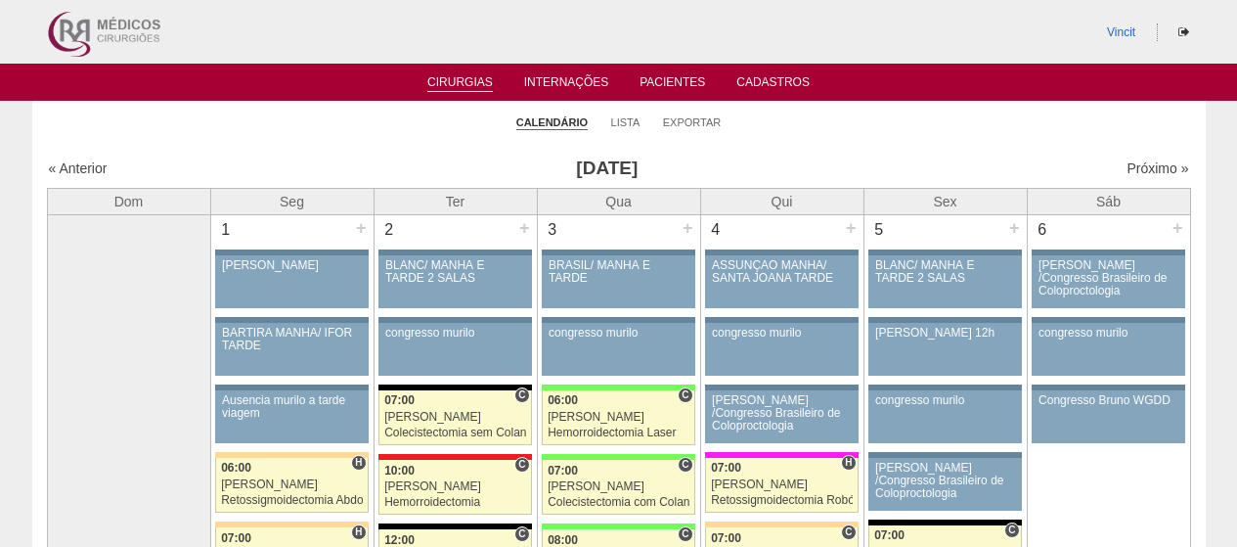  Describe the element at coordinates (618, 200) in the screenshot. I see `th: Qua` at that location.